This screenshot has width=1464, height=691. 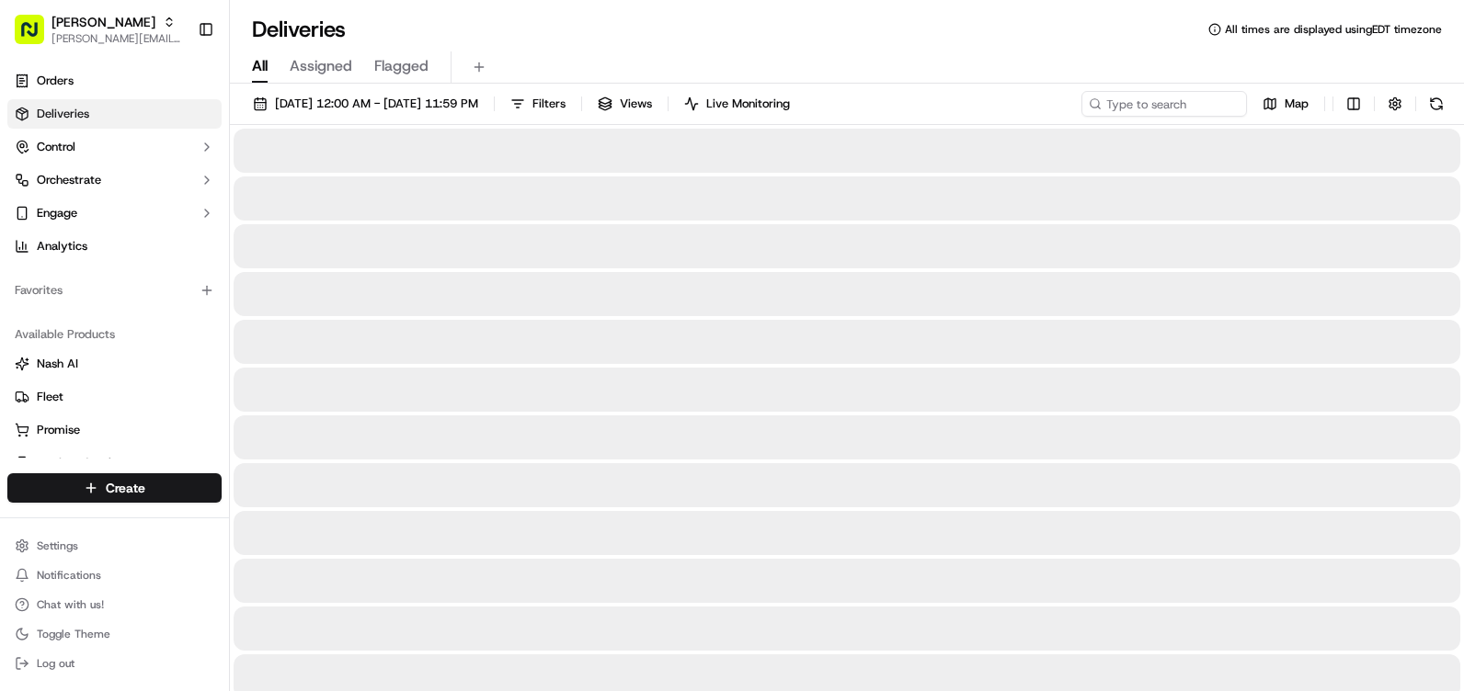 What do you see at coordinates (114, 397) in the screenshot?
I see `button: Fleet` at bounding box center [114, 397].